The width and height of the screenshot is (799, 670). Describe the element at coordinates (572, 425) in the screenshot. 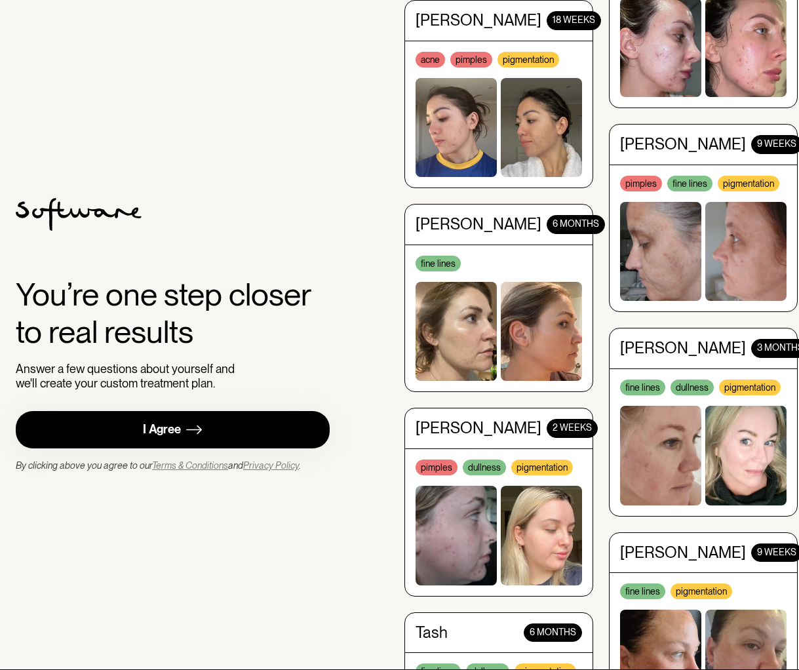

I see `div: 2 WEEKS` at that location.